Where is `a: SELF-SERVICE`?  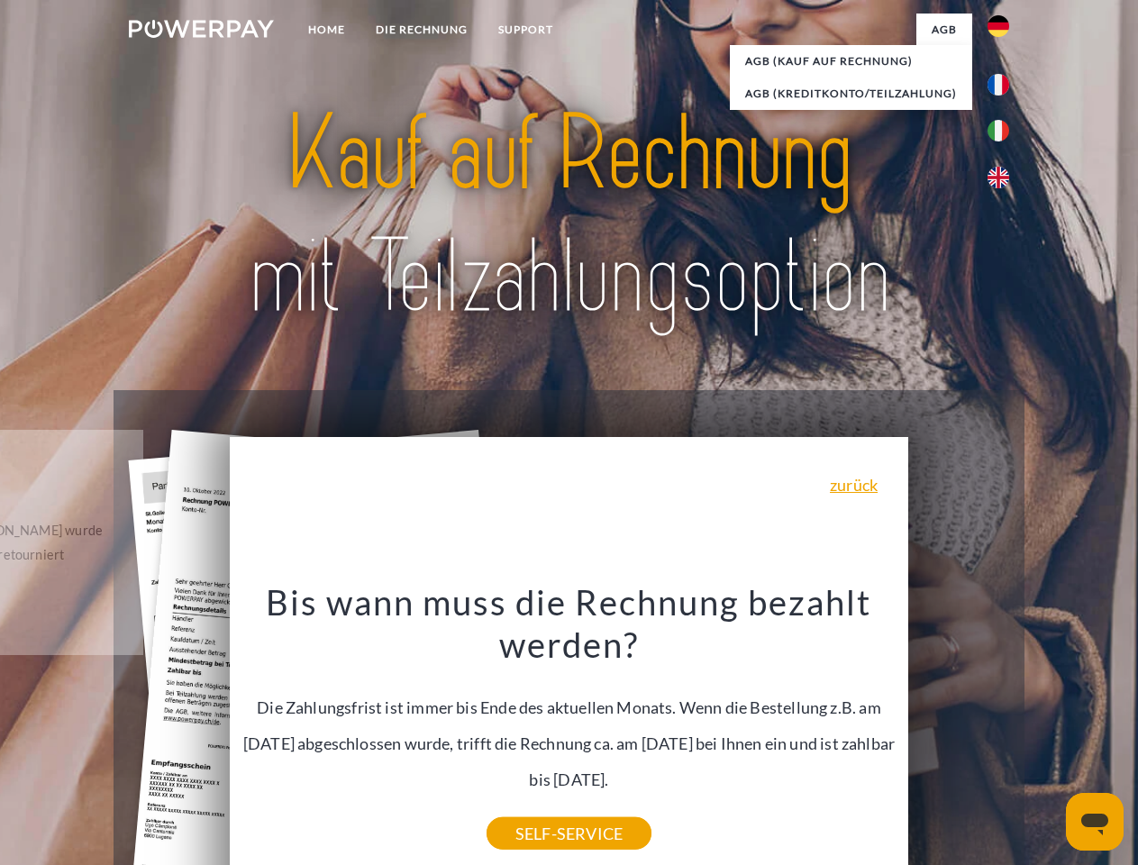
a: SELF-SERVICE is located at coordinates (568, 833).